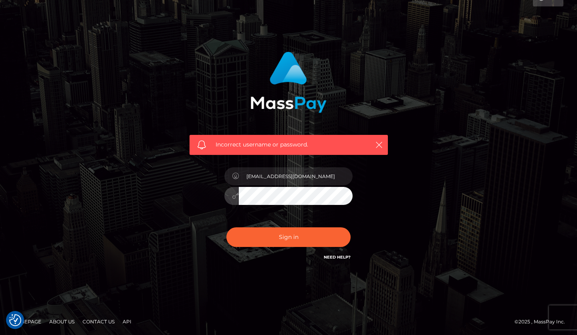 This screenshot has height=335, width=577. I want to click on a: API, so click(127, 322).